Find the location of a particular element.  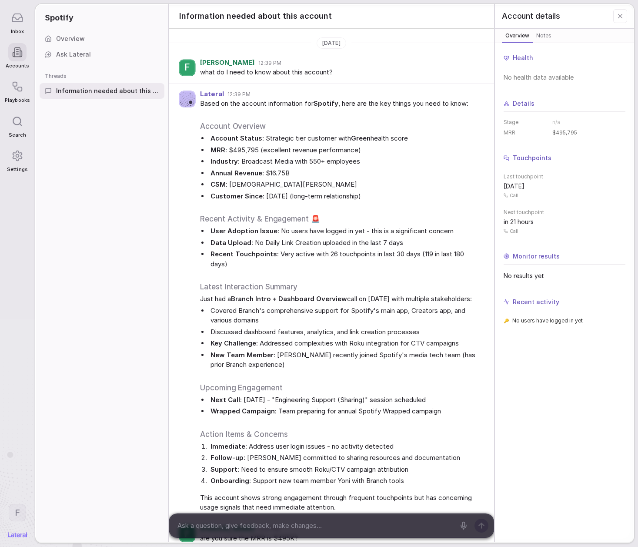

strong: Industry is located at coordinates (224, 161).